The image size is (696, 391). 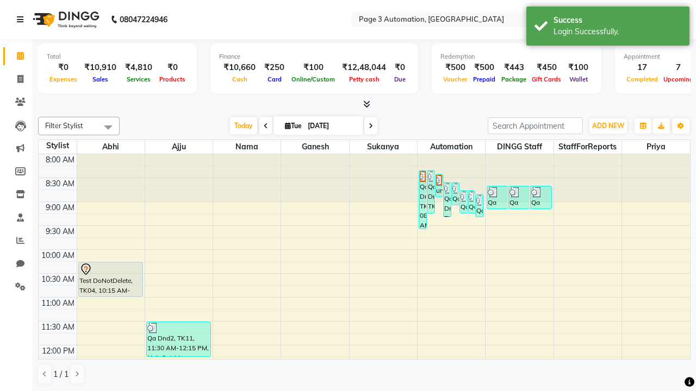 What do you see at coordinates (422, 199) in the screenshot?
I see `div: Qa Dnd2, TK19, 08:20 AM-09:35 AM, Hair Cut By Expert-Men,Hair Cut-Men` at bounding box center [422, 199].